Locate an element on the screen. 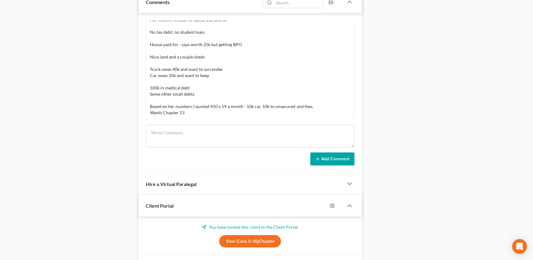 This screenshot has width=533, height=260. span: Hire a Virtual Paralegal is located at coordinates (171, 183).